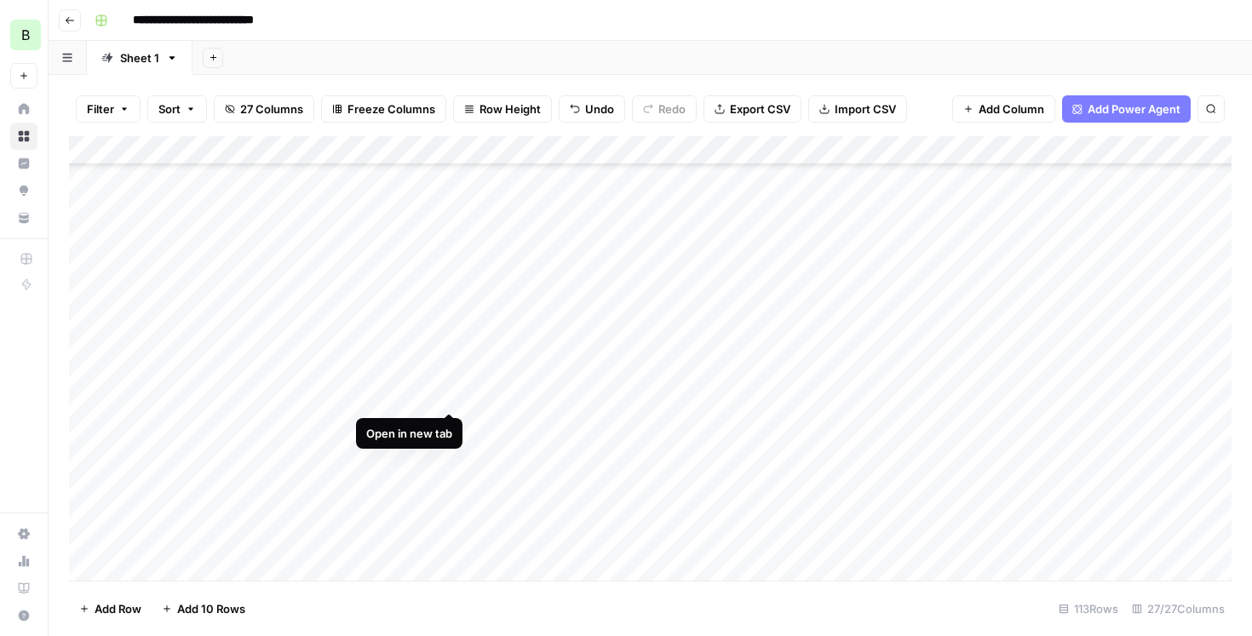 The image size is (1252, 636). I want to click on a: Learning Hub, so click(24, 589).